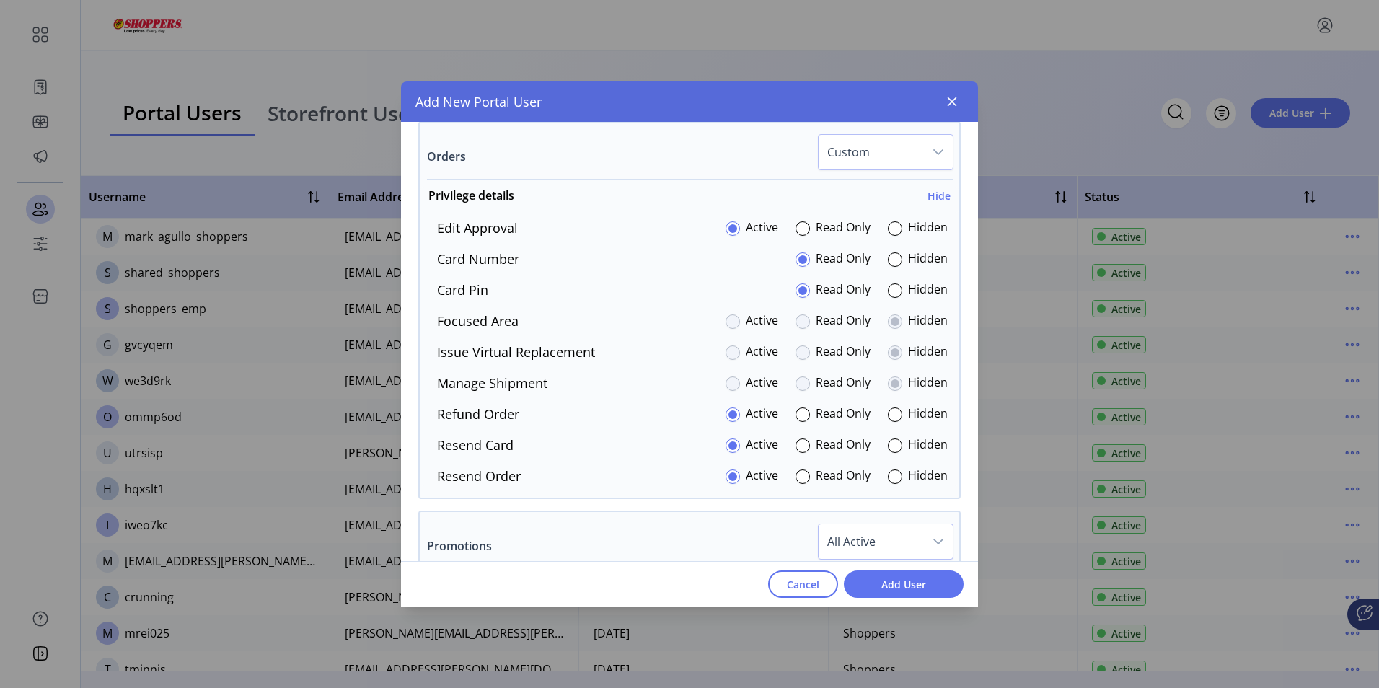 The width and height of the screenshot is (1379, 688). What do you see at coordinates (803, 584) in the screenshot?
I see `button: Cancel` at bounding box center [803, 584].